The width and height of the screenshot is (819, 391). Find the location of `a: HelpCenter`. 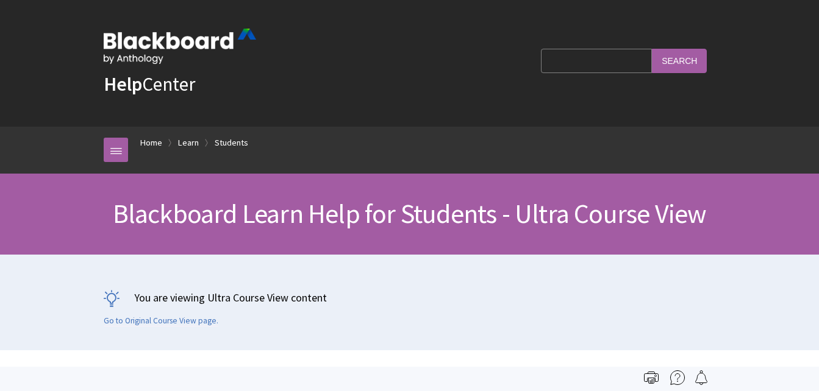

a: HelpCenter is located at coordinates (149, 84).